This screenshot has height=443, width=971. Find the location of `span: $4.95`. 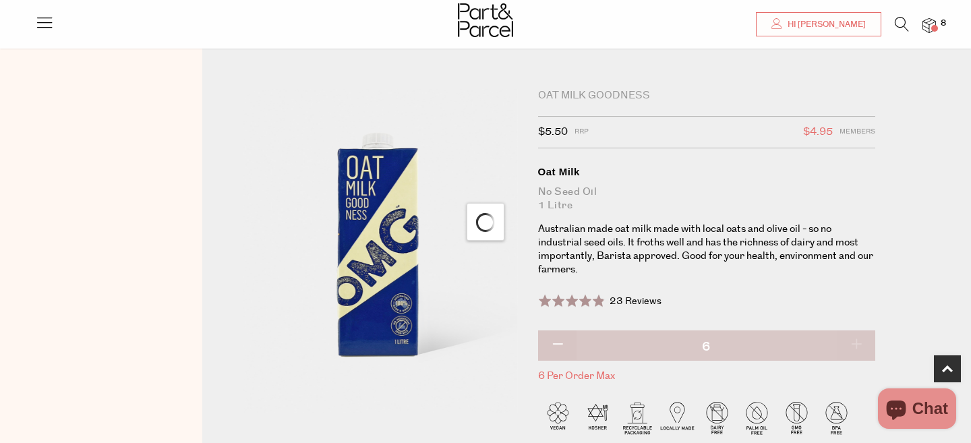

span: $4.95 is located at coordinates (818, 132).